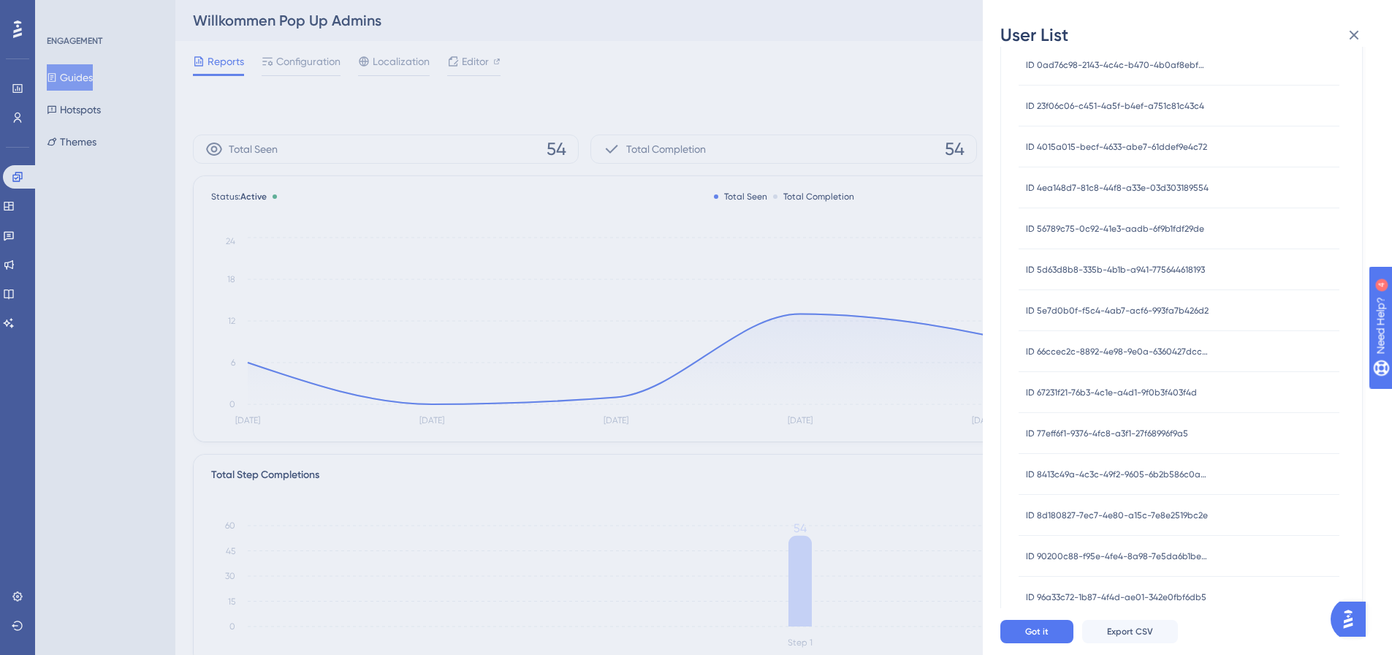 This screenshot has height=655, width=1392. I want to click on span: ID 77eff6f1-9376-4fc8-a3f1-27f68996f9a5, so click(1107, 433).